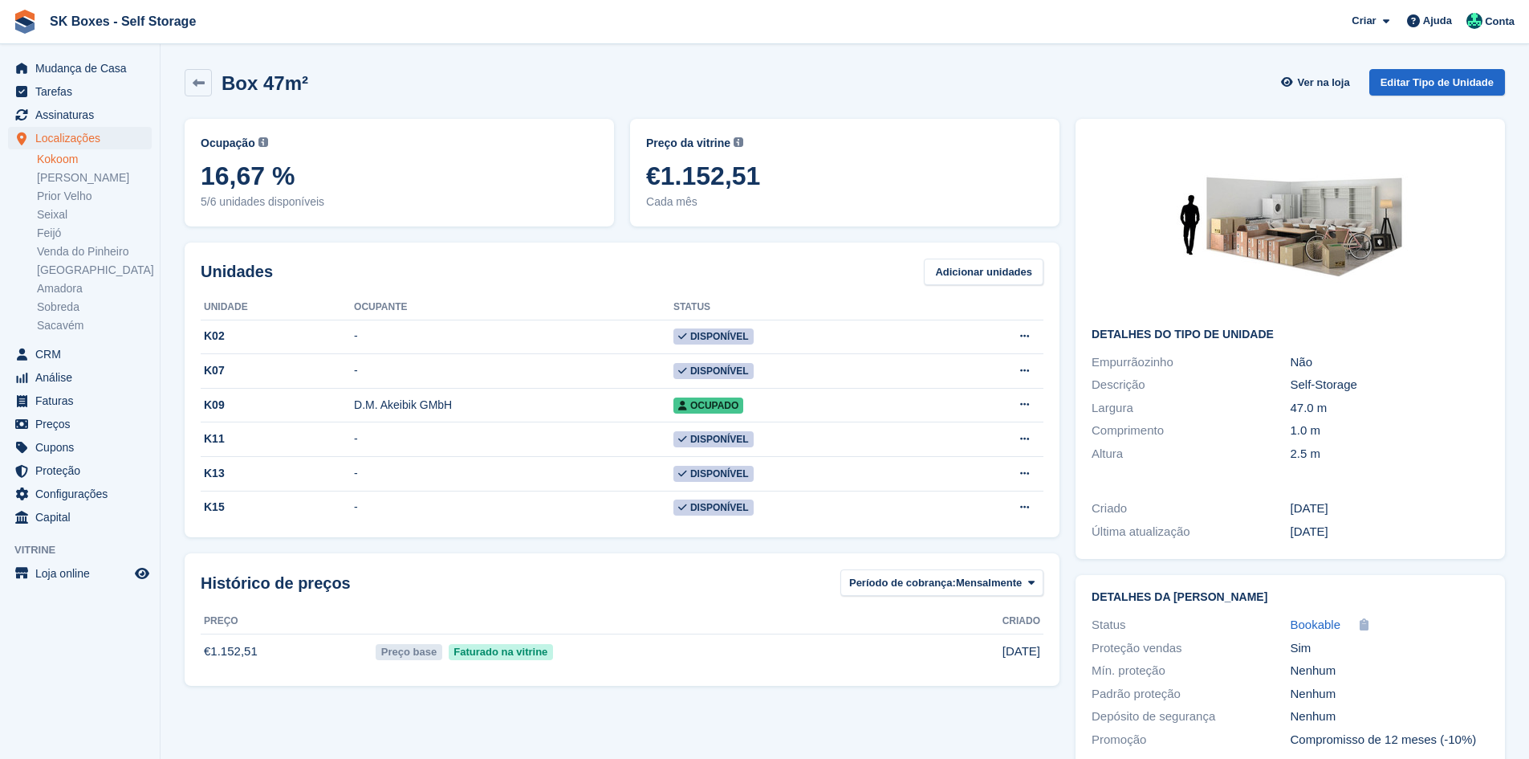  I want to click on th: Unidade, so click(277, 308).